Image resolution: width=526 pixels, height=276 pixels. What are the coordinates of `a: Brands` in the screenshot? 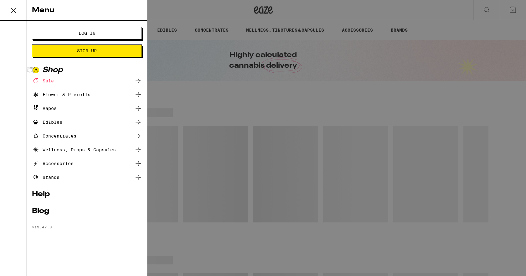 It's located at (87, 177).